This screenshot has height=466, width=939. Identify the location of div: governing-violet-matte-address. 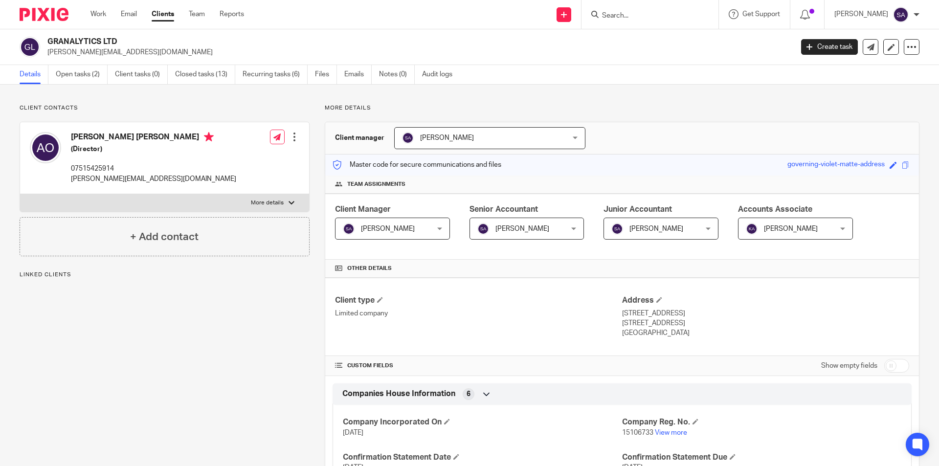
(836, 165).